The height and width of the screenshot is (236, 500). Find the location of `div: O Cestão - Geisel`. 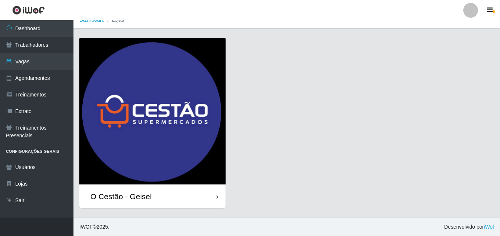

div: O Cestão - Geisel is located at coordinates (121, 196).